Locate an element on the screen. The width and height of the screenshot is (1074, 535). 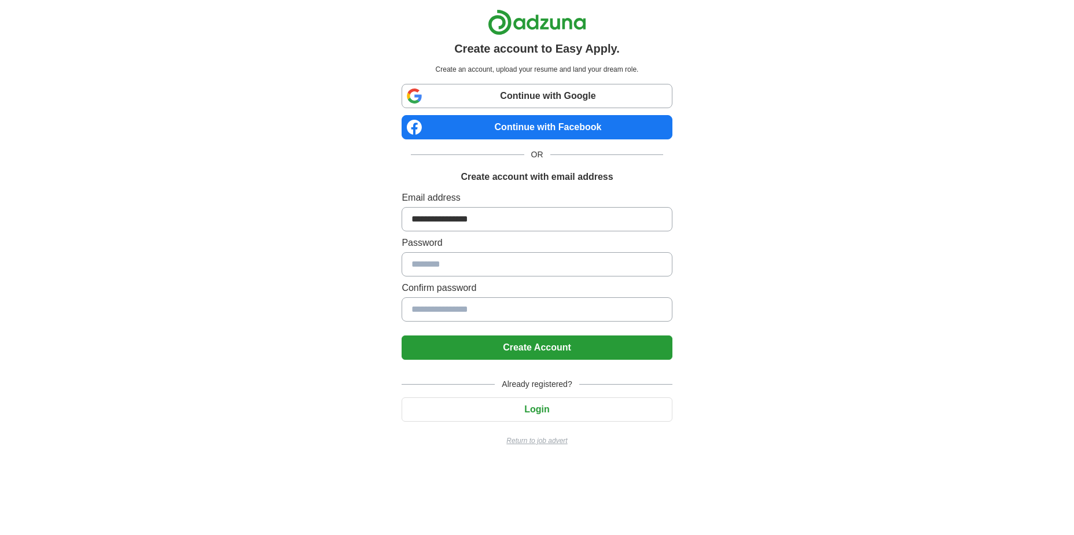
a: Return to job advert is located at coordinates (537, 441).